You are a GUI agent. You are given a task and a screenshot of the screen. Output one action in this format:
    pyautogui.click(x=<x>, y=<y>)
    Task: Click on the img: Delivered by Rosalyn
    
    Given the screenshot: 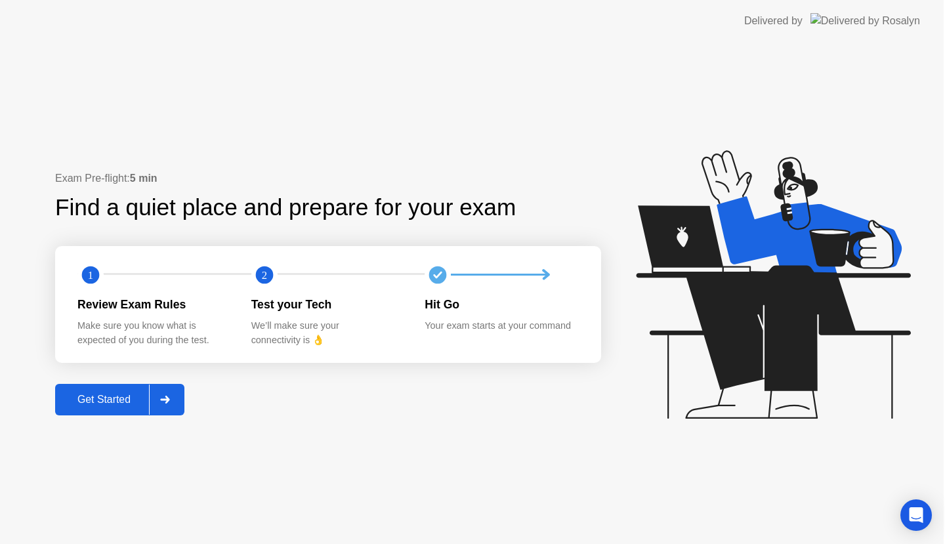 What is the action you would take?
    pyautogui.click(x=865, y=20)
    